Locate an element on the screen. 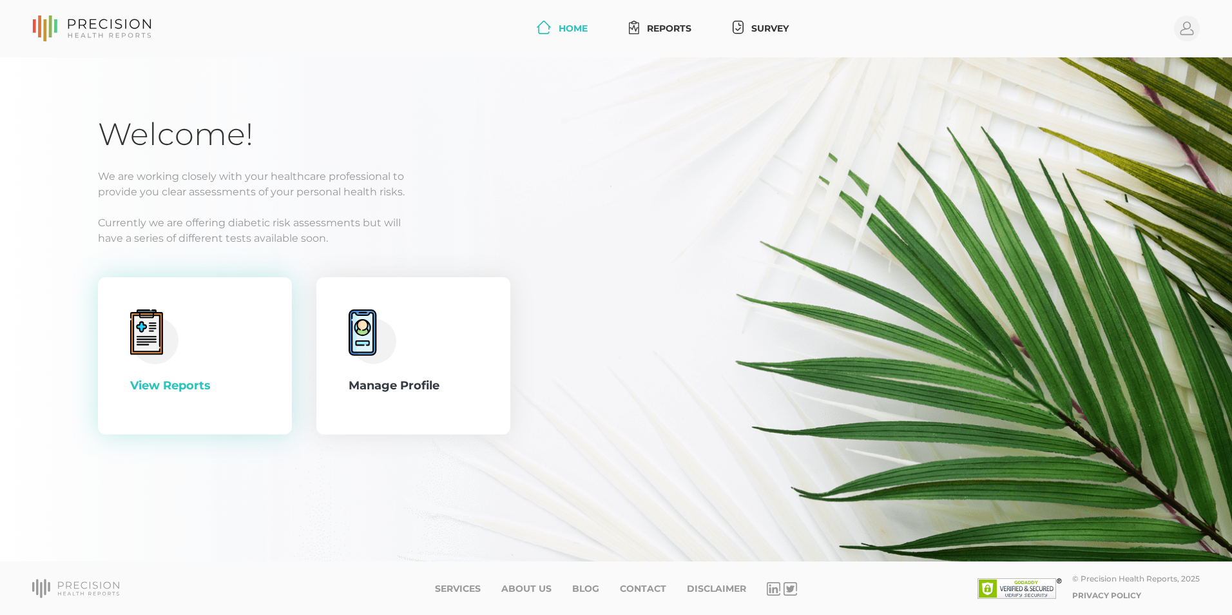 This screenshot has height=615, width=1232. a: Privacy Policy is located at coordinates (1107, 595).